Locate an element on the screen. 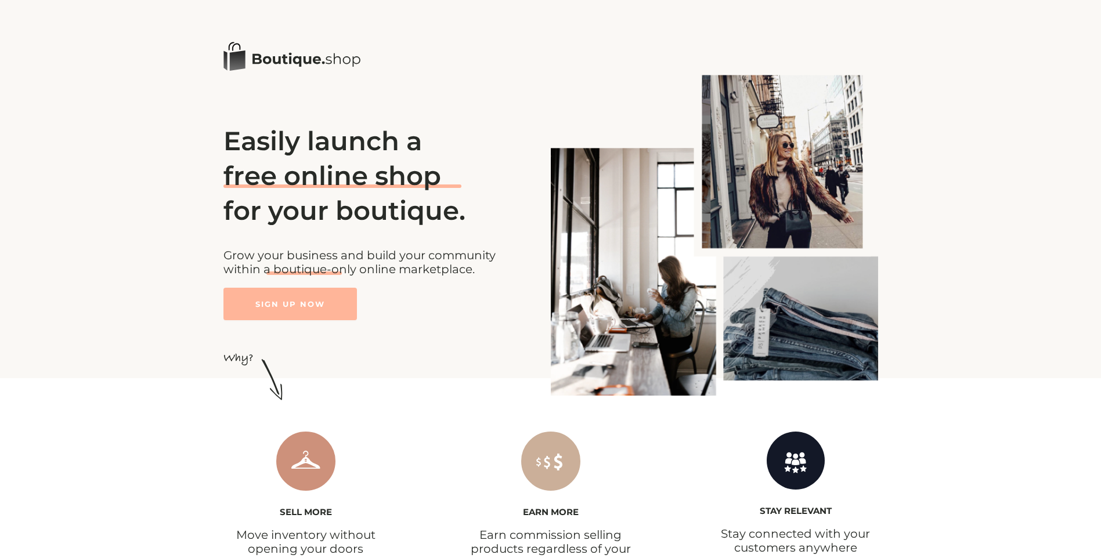 This screenshot has height=558, width=1101. img: EARN MORE is located at coordinates (551, 461).